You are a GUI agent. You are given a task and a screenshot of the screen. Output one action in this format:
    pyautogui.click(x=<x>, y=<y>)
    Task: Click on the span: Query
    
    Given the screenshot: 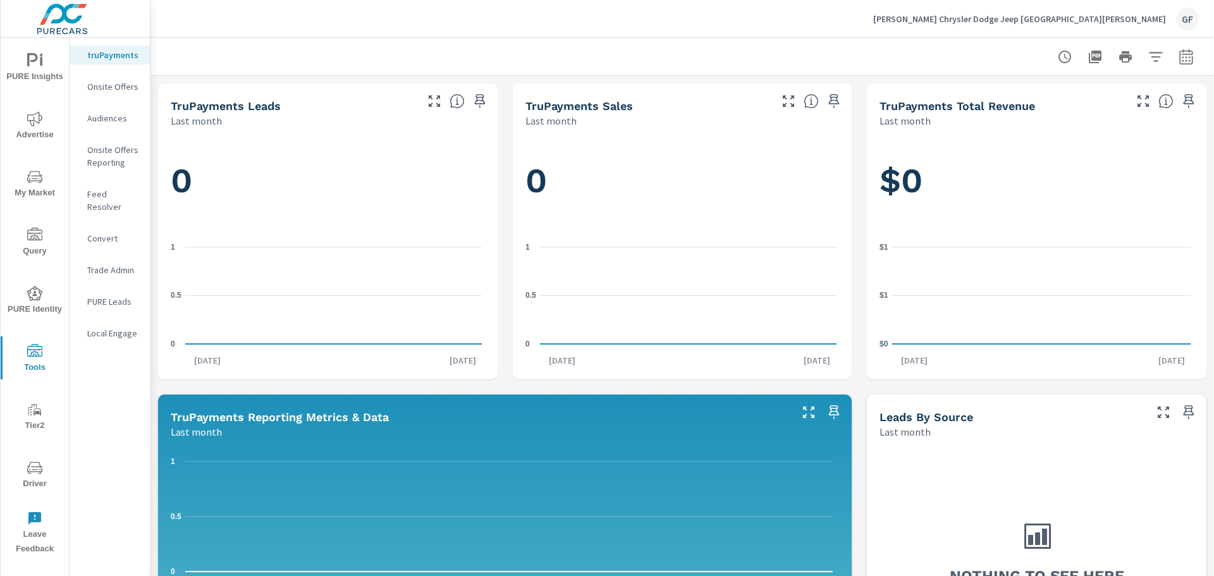 What is the action you would take?
    pyautogui.click(x=35, y=243)
    